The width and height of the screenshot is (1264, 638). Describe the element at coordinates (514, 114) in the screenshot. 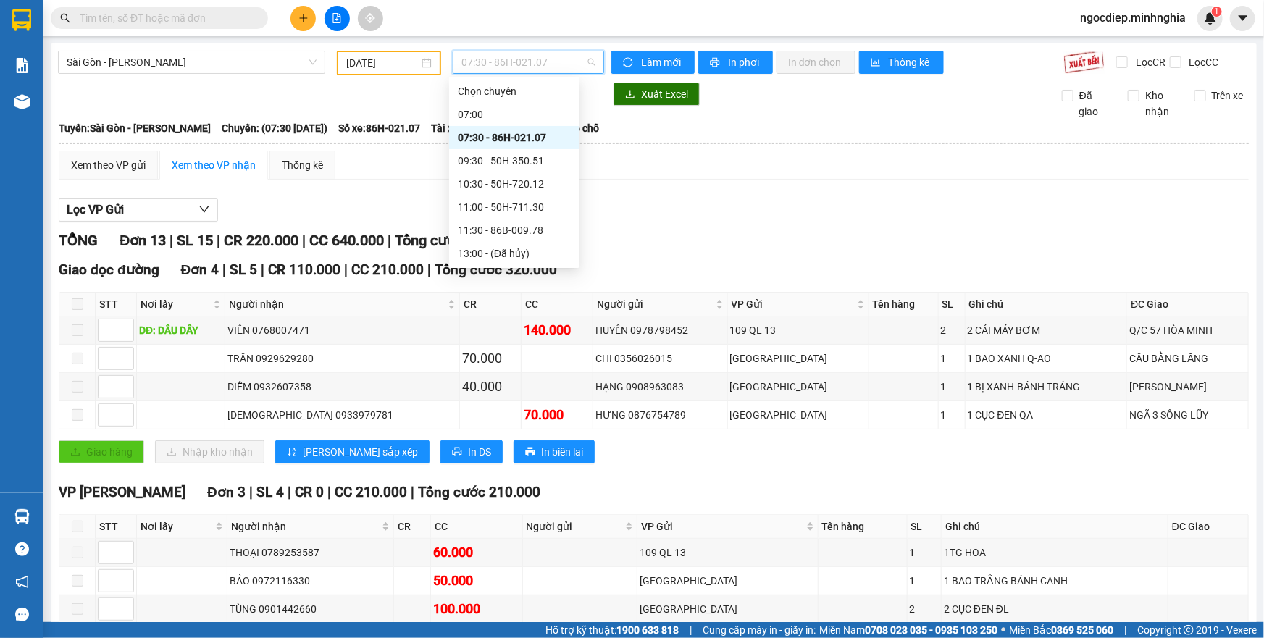

I see `div: 07:00` at that location.